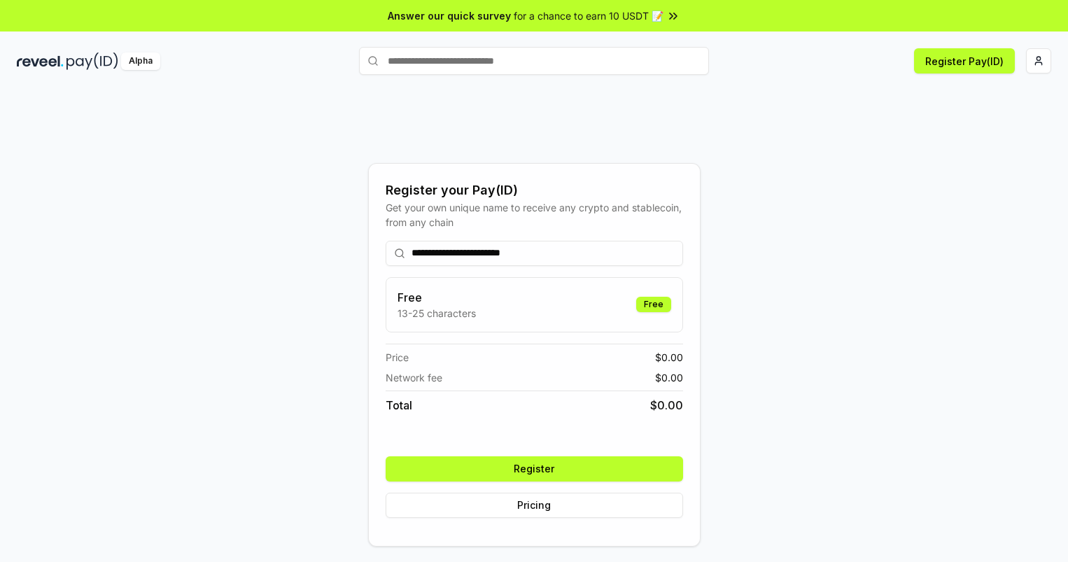 The width and height of the screenshot is (1068, 562). Describe the element at coordinates (414, 377) in the screenshot. I see `span: Network fee` at that location.